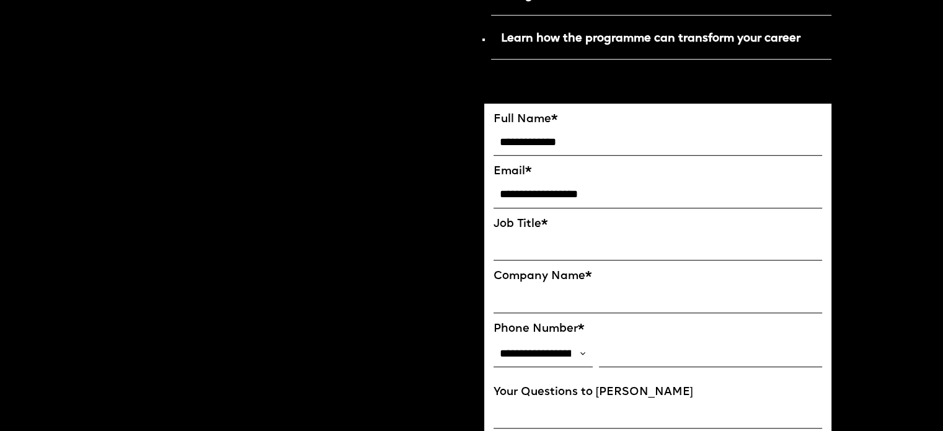 This screenshot has width=943, height=431. What do you see at coordinates (658, 120) in the screenshot?
I see `label: Full Name` at bounding box center [658, 120].